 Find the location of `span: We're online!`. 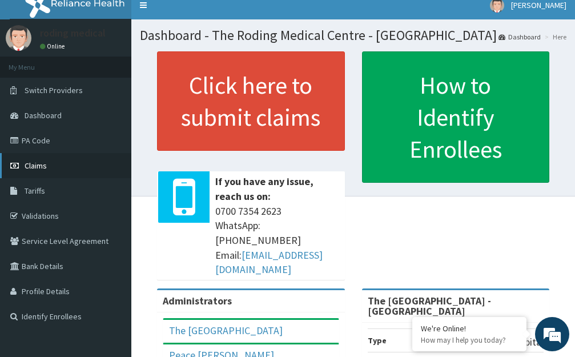

span: We're online! is located at coordinates (112, 164).